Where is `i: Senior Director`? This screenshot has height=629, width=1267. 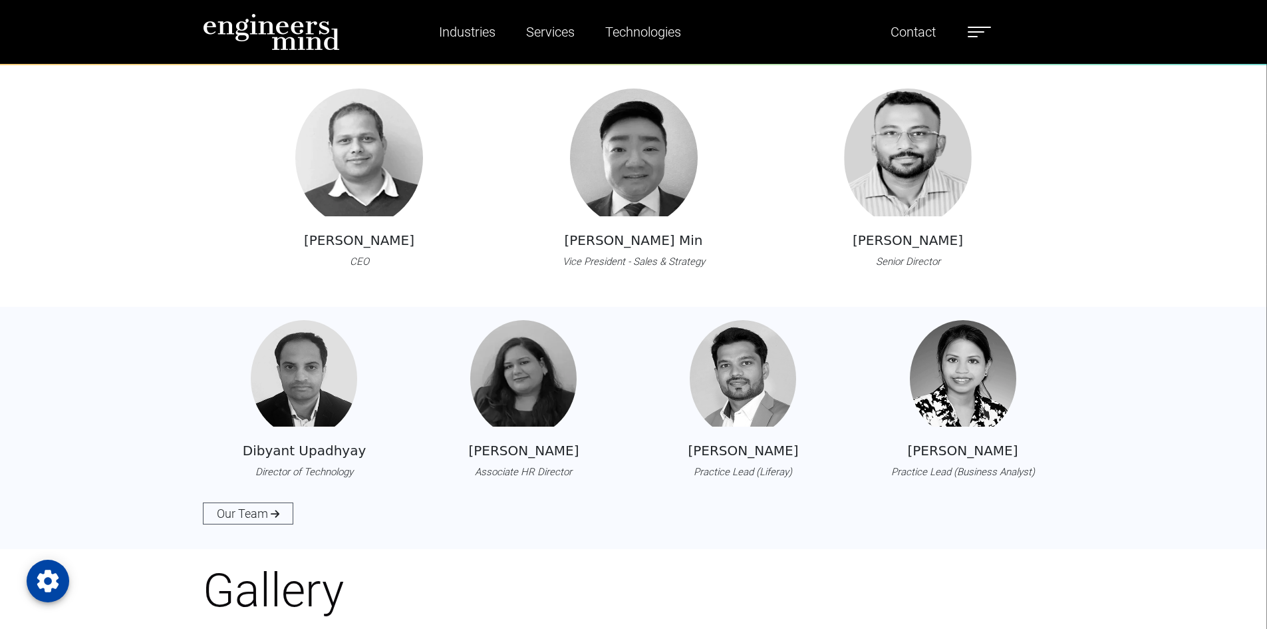
i: Senior Director is located at coordinates (908, 261).